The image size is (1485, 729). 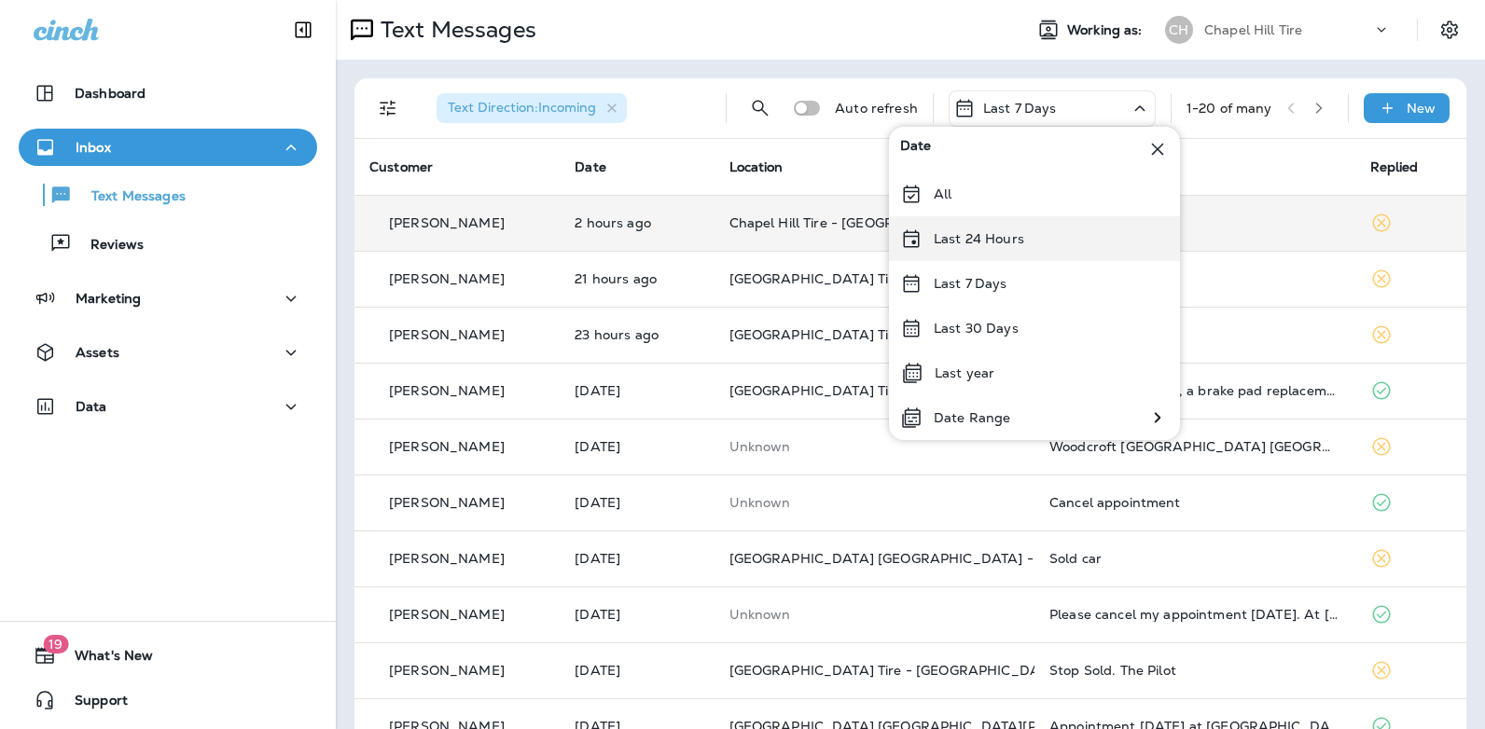 What do you see at coordinates (1195, 447) in the screenshot?
I see `div: Woodcroft Durham NC` at bounding box center [1195, 447].